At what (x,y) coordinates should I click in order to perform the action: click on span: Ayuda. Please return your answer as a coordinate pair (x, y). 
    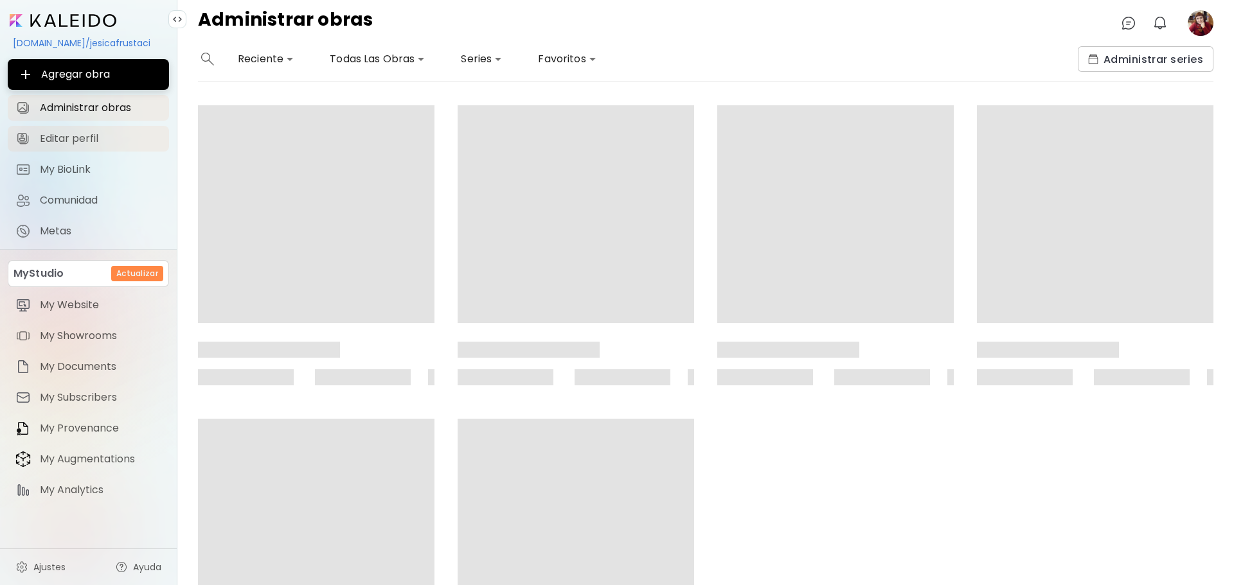
    Looking at the image, I should click on (147, 567).